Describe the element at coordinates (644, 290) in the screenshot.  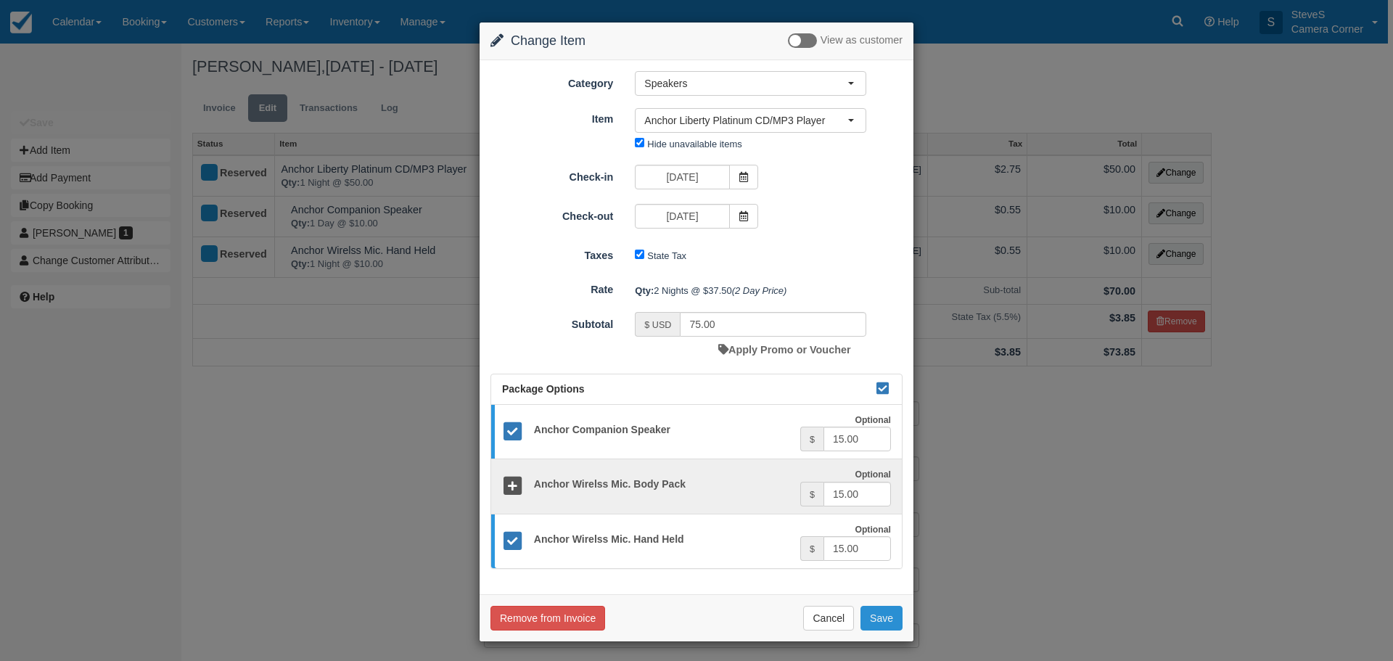
I see `strong: Qty` at that location.